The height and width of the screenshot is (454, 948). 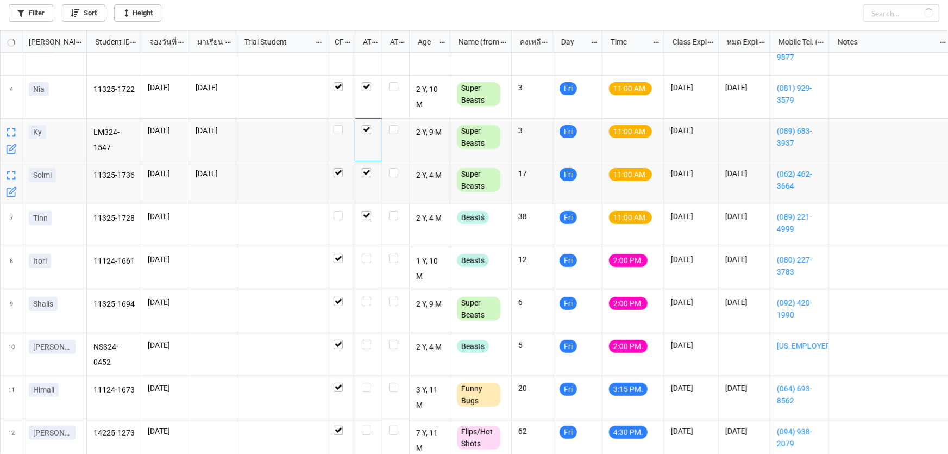 What do you see at coordinates (799, 94) in the screenshot?
I see `a: (081) 929-3579` at bounding box center [799, 94].